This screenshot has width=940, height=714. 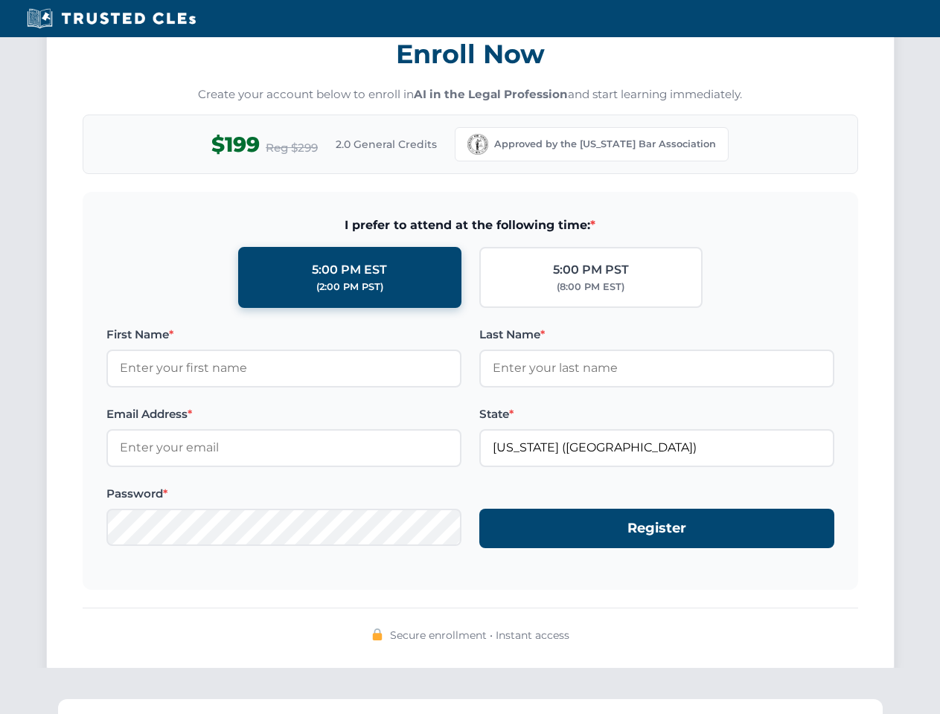 What do you see at coordinates (349, 270) in the screenshot?
I see `div: 5:00 PM EST` at bounding box center [349, 270].